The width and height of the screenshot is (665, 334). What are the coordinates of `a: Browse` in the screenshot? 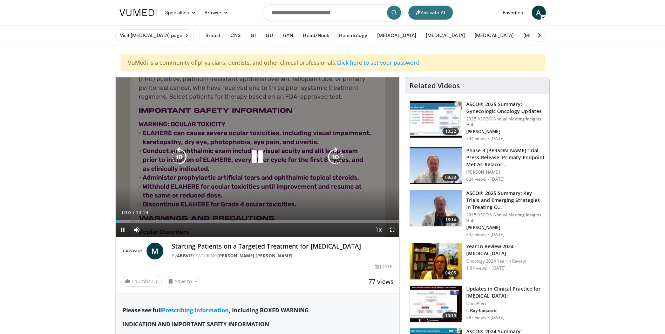 It's located at (216, 13).